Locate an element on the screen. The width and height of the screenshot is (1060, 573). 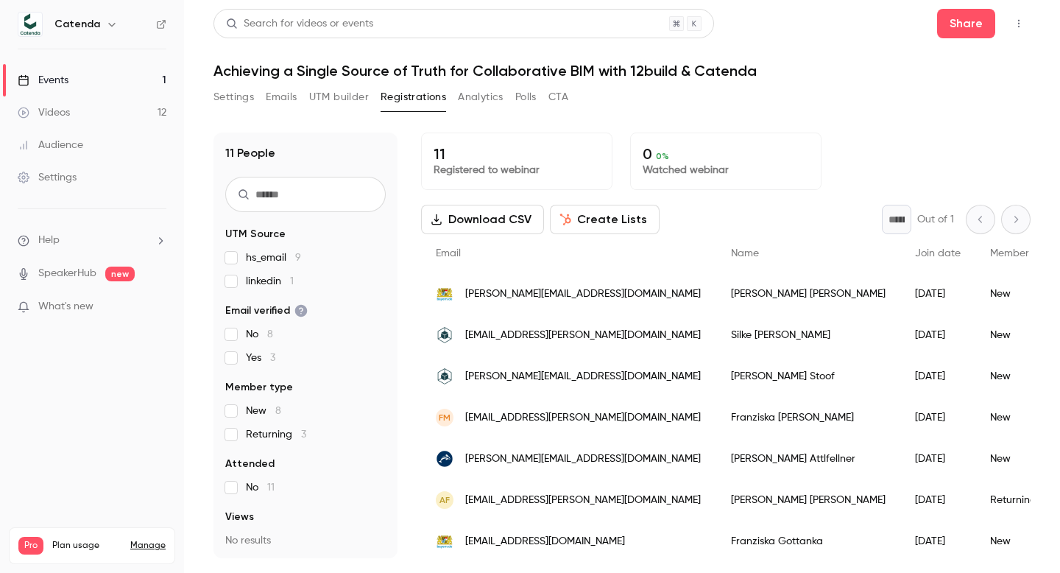
span: 11 is located at coordinates (271, 487).